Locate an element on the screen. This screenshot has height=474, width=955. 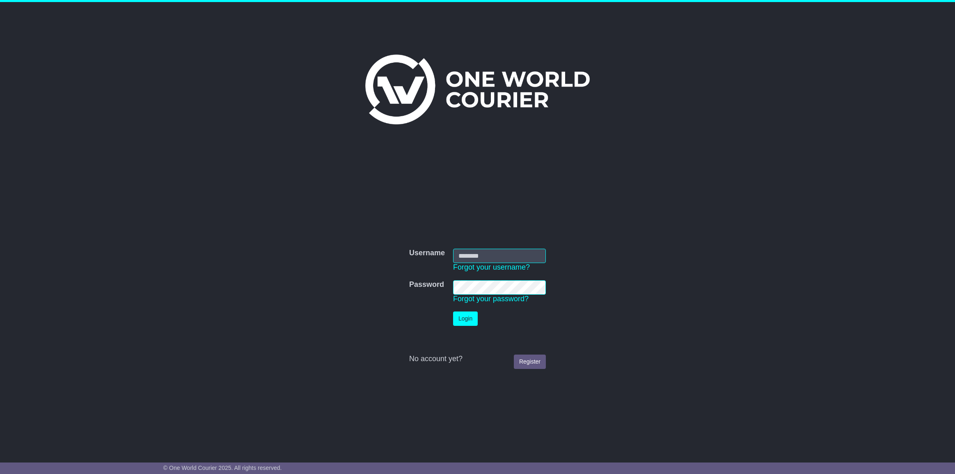
a: Register is located at coordinates (530, 362).